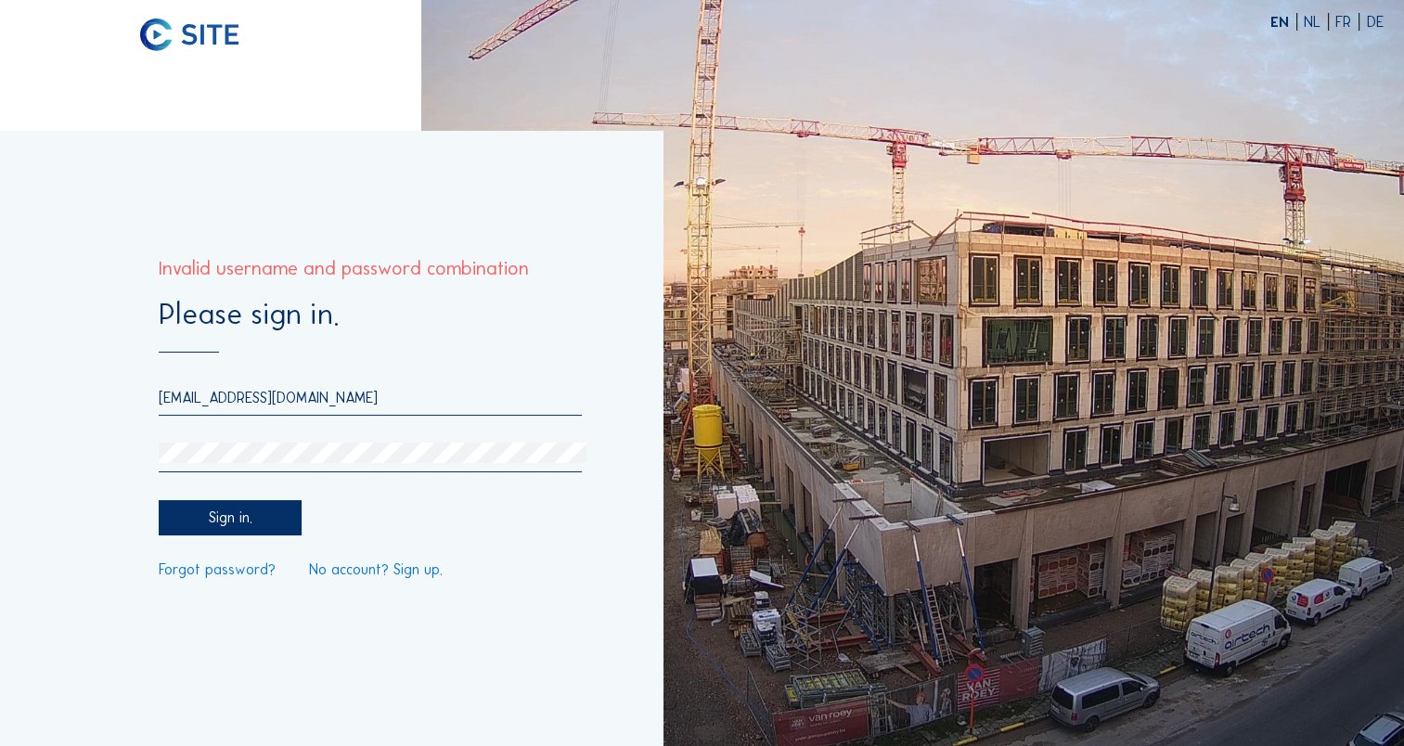  What do you see at coordinates (189, 35) in the screenshot?
I see `img: C-SITE logo` at bounding box center [189, 35].